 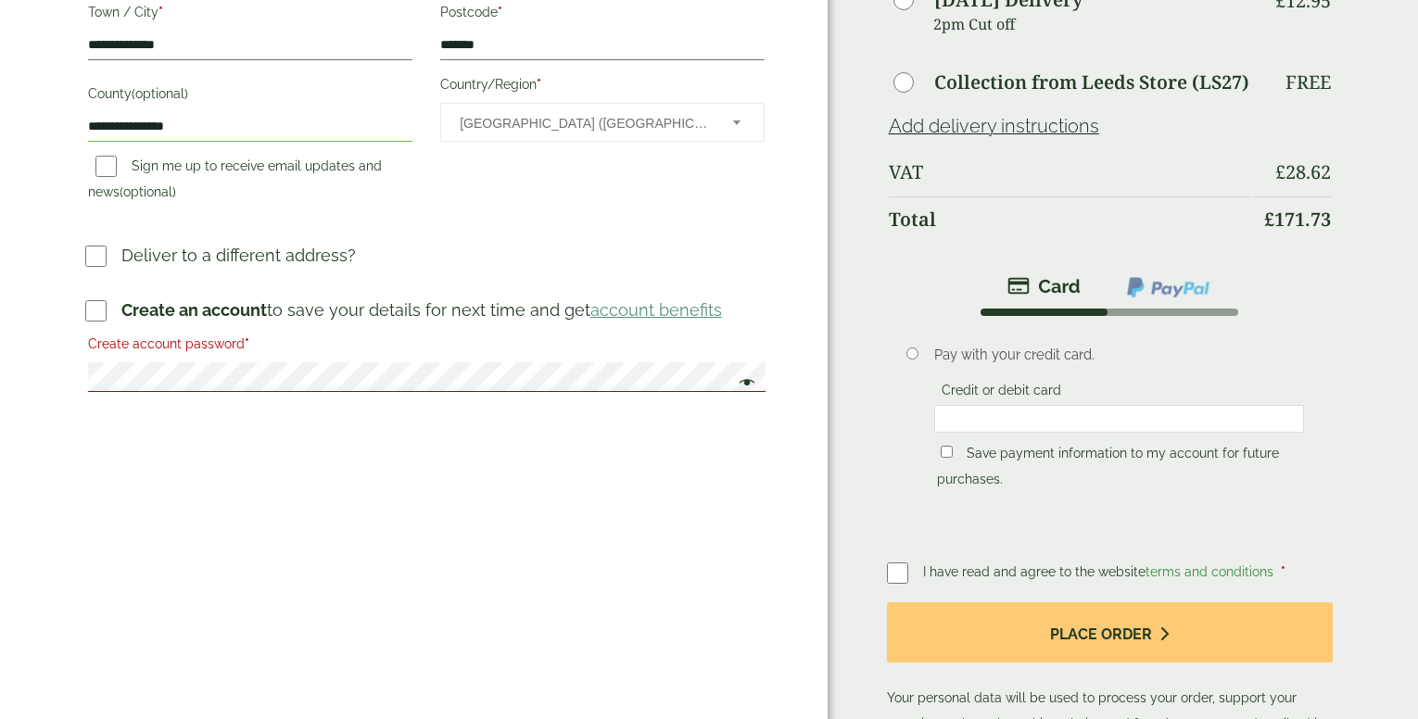 I want to click on img: stripe.png, so click(x=1043, y=286).